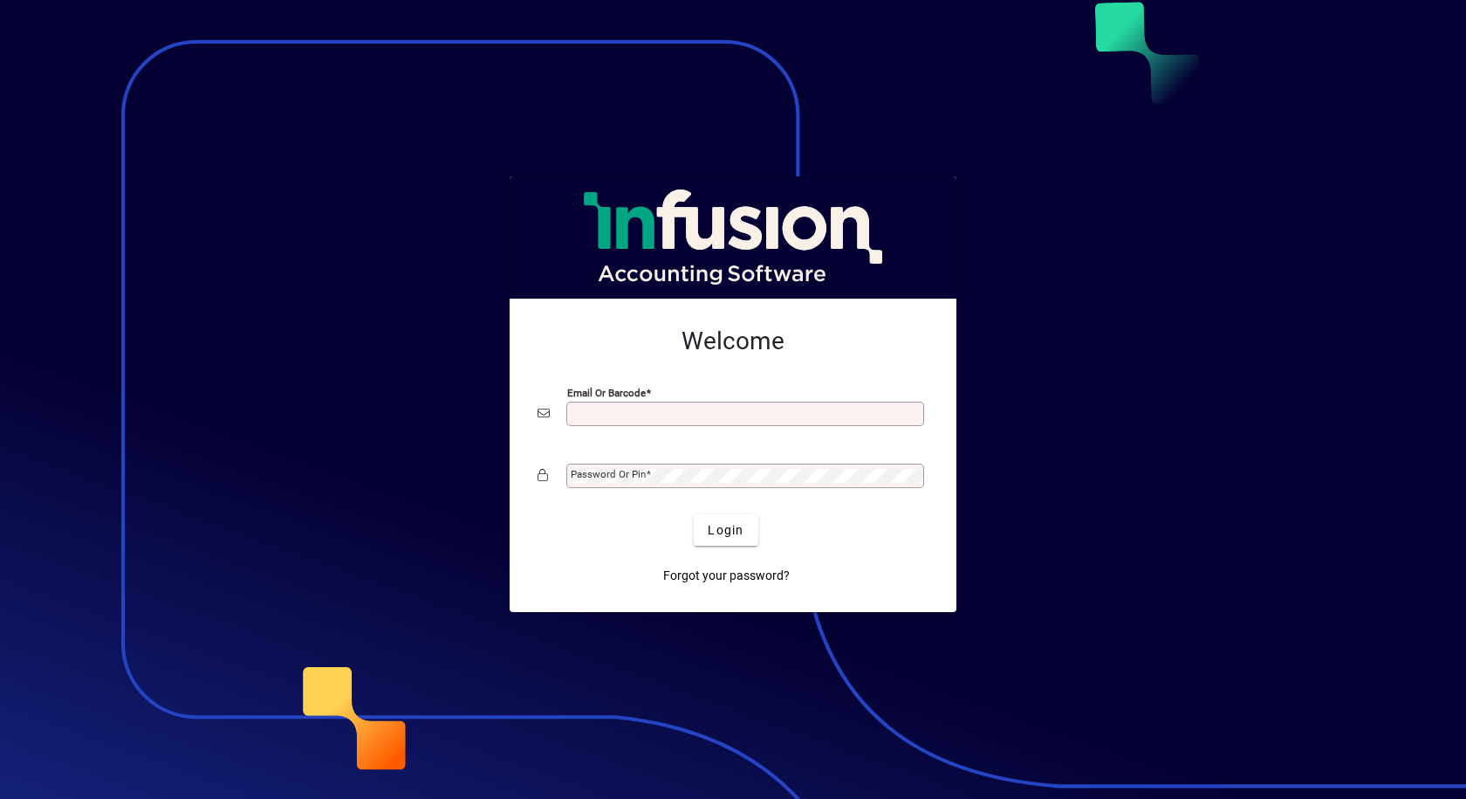 This screenshot has width=1466, height=799. I want to click on a: Forgot your password?, so click(726, 575).